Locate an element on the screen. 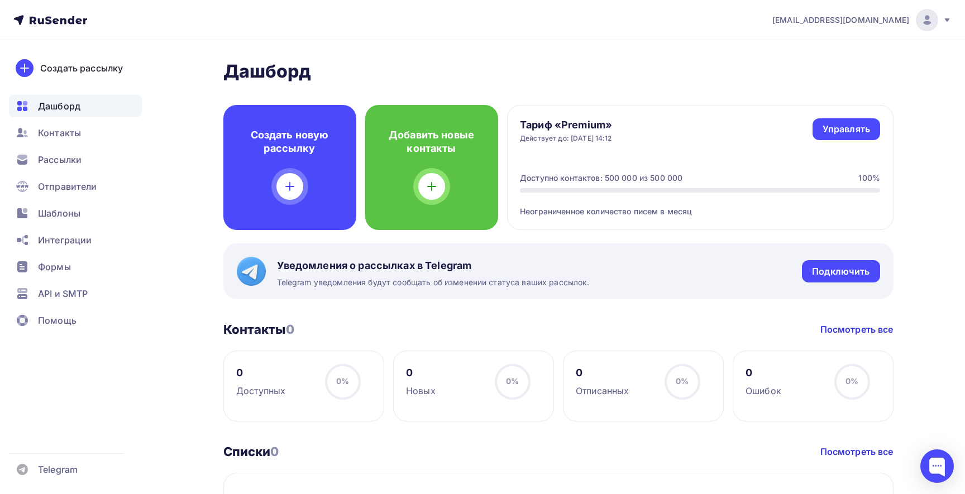 The height and width of the screenshot is (494, 965). h3: Контакты is located at coordinates (259, 329).